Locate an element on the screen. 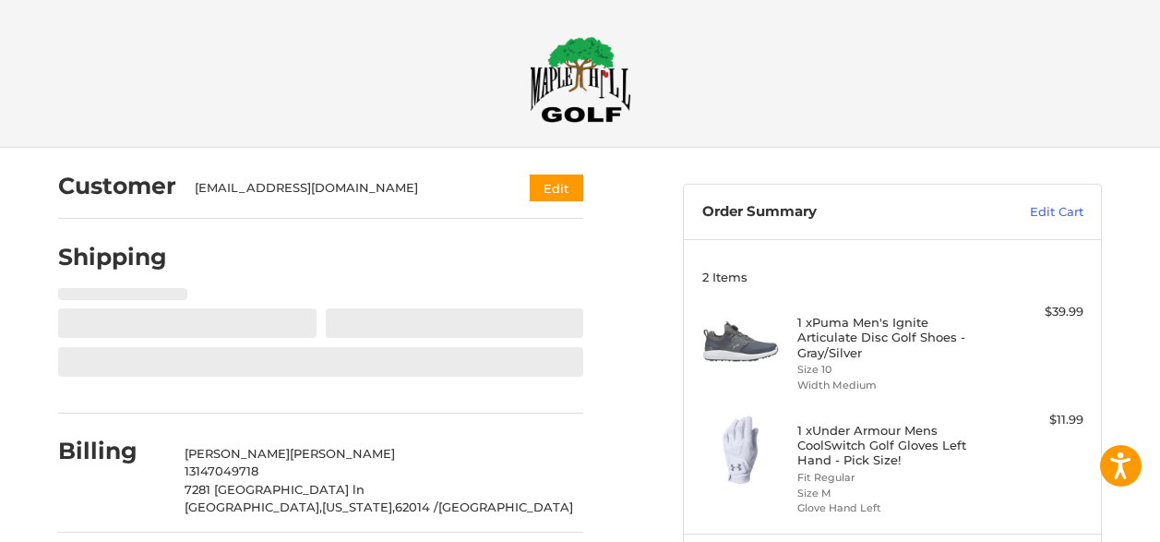 The height and width of the screenshot is (542, 1160). span: 13147049718 is located at coordinates (222, 471).